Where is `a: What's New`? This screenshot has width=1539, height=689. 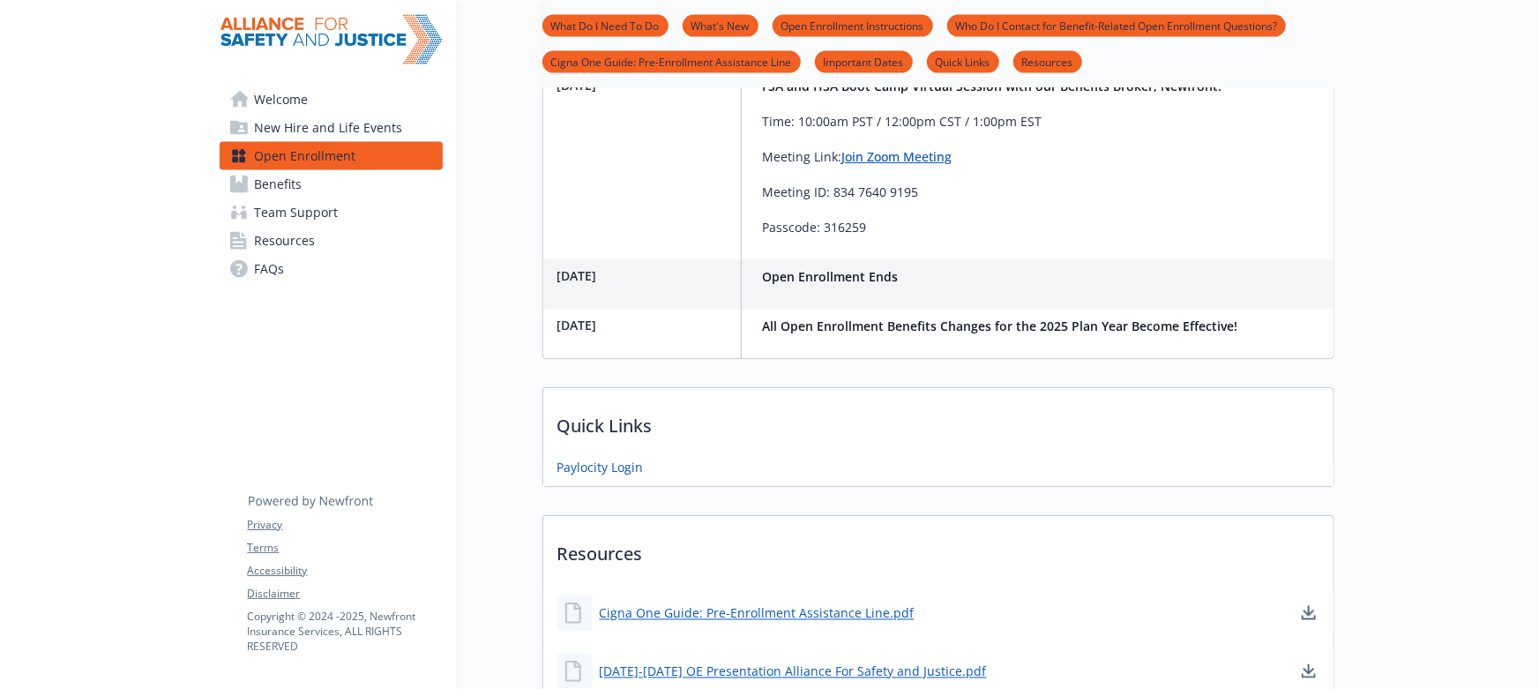
a: What's New is located at coordinates (721, 25).